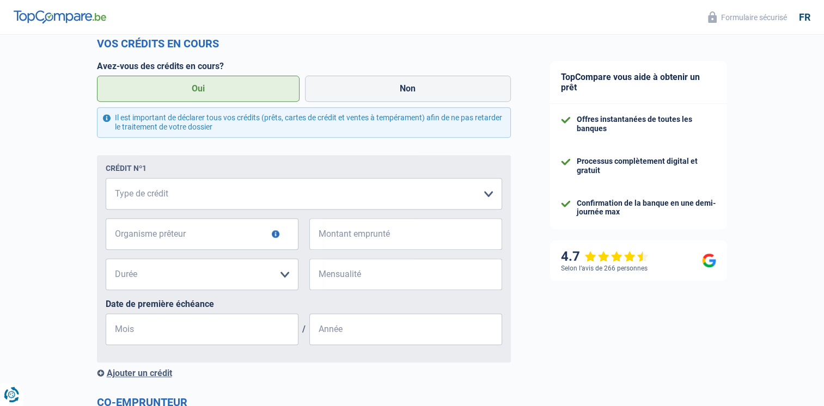  Describe the element at coordinates (202, 330) in the screenshot. I see `input: MM` at that location.